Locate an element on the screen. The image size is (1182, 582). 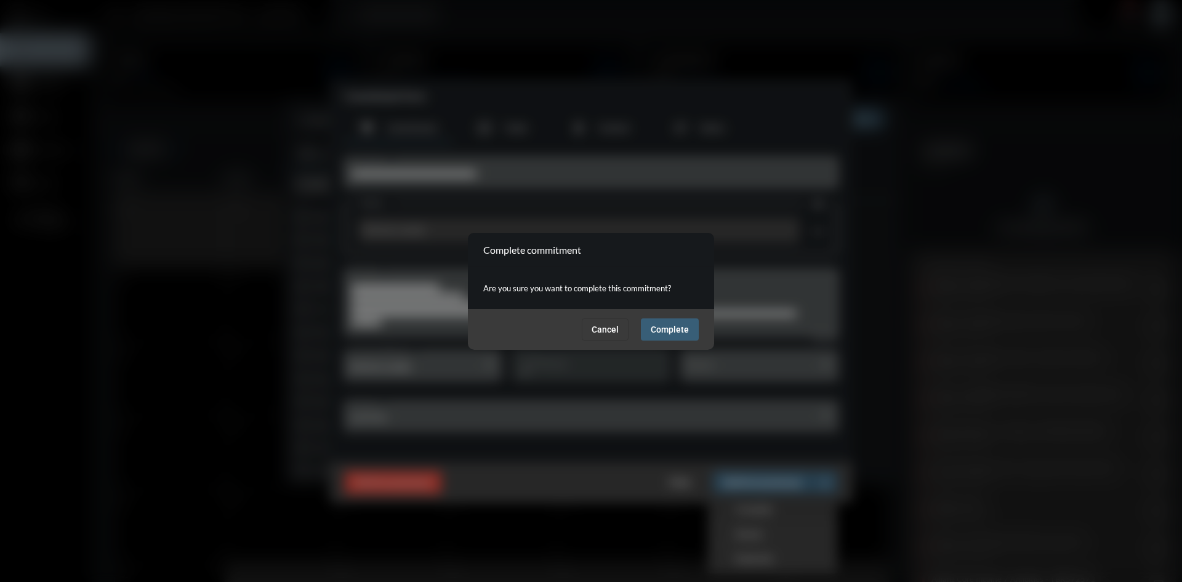
button: Complete is located at coordinates (670, 329).